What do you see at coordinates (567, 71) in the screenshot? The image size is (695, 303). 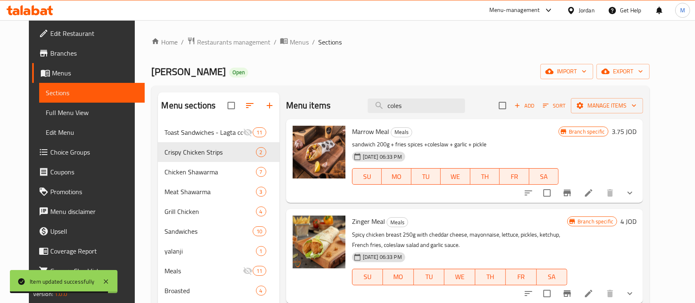 I see `span: import` at bounding box center [567, 71].